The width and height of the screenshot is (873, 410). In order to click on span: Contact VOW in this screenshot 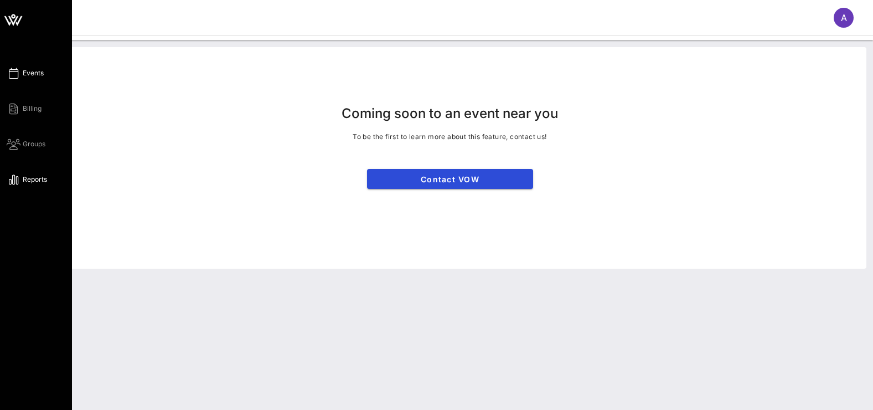, I will do `click(450, 179)`.